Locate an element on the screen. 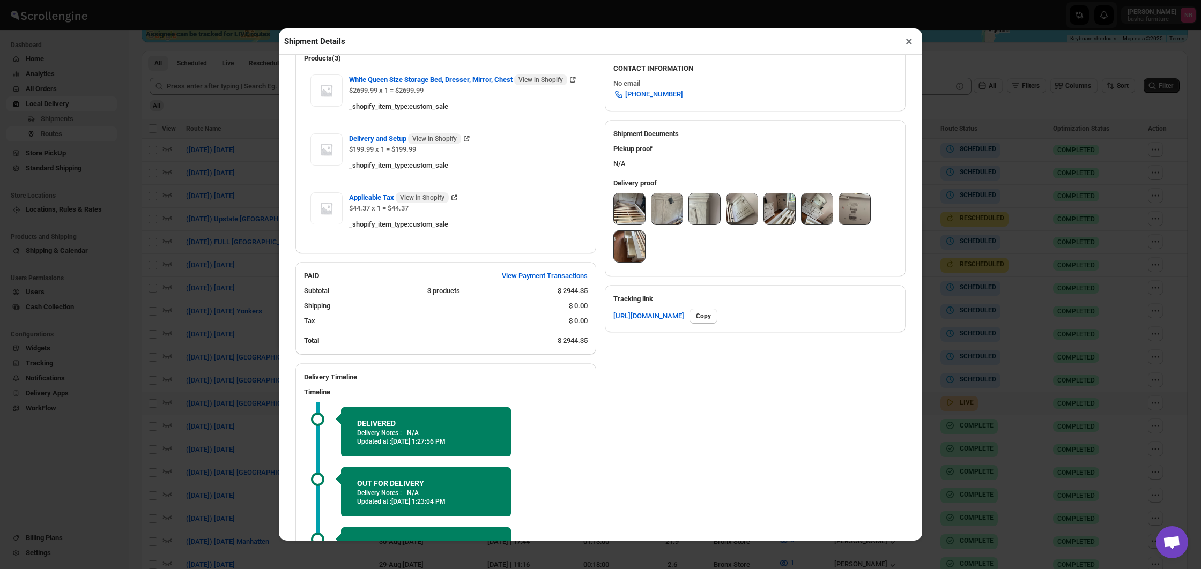 The width and height of the screenshot is (1201, 569). button: View Payment Transactions is located at coordinates (545, 276).